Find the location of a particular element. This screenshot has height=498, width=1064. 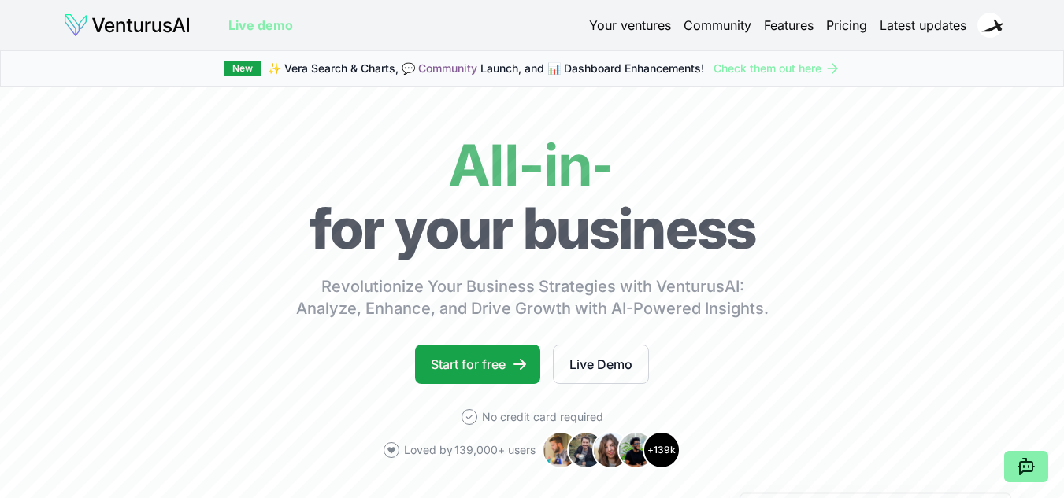

img: Avatar 1 is located at coordinates (561, 450).